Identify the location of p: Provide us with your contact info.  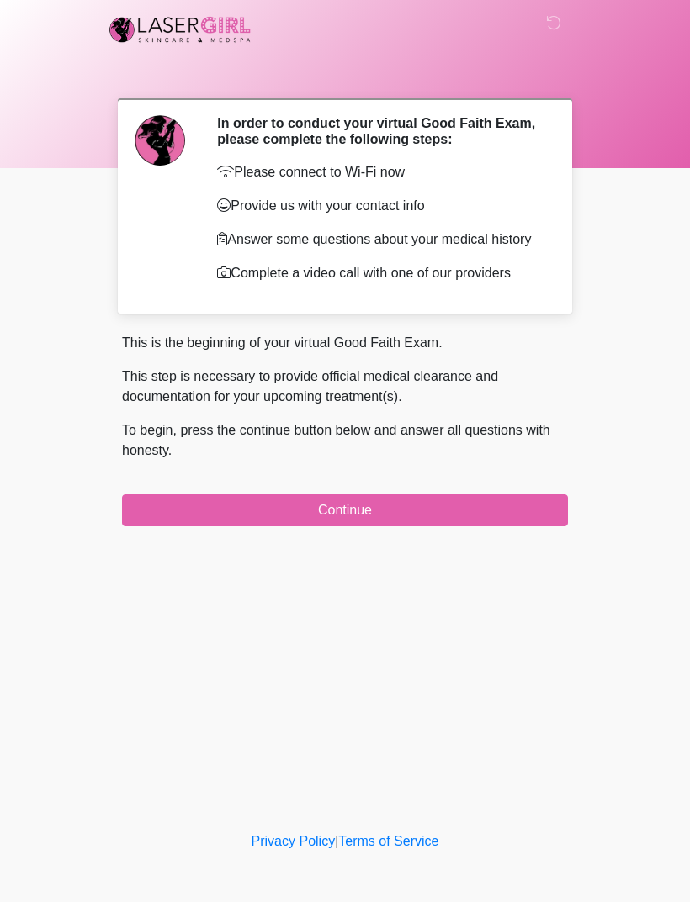
(379, 206).